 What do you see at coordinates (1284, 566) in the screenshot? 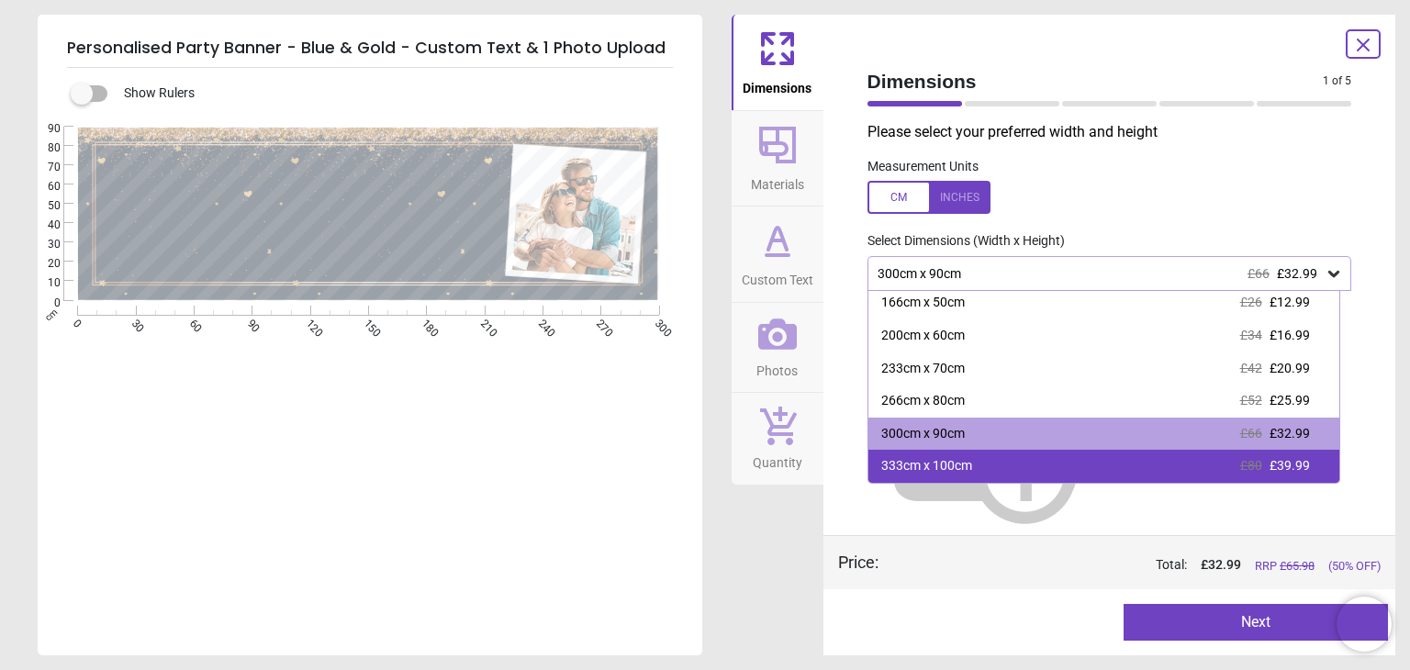
I see `span: RRP` at bounding box center [1284, 566].